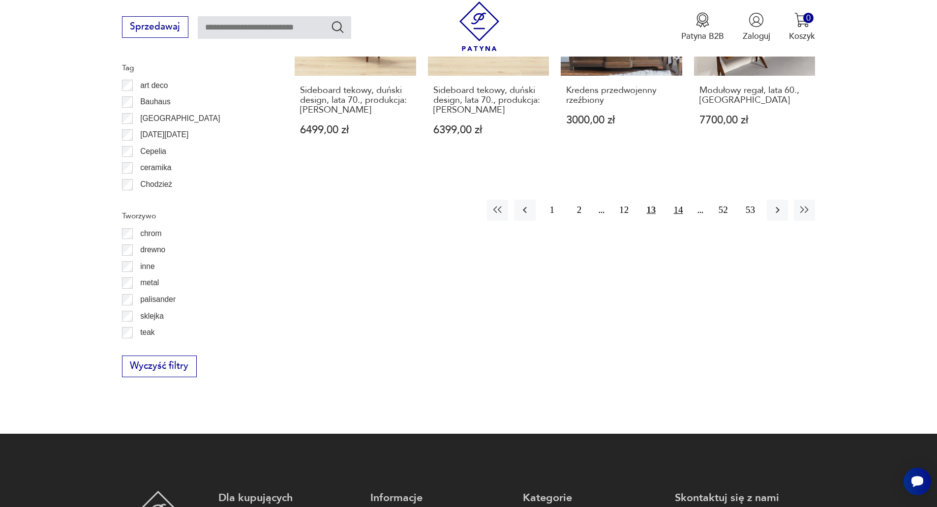 This screenshot has height=507, width=937. I want to click on p: Kategorie, so click(593, 498).